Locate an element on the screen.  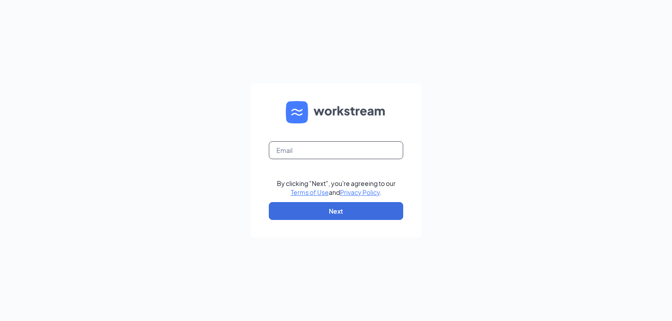
input: Email is located at coordinates (336, 150).